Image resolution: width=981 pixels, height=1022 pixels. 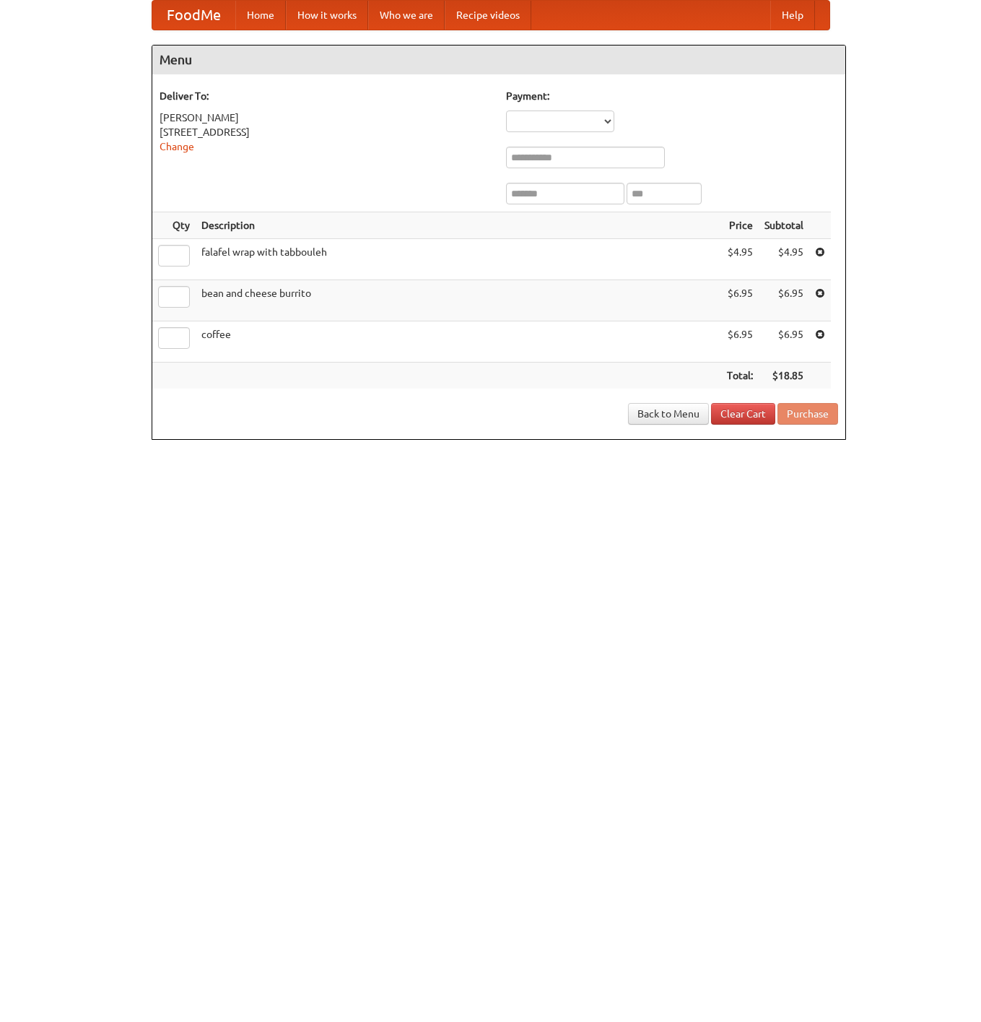 What do you see at coordinates (458, 259) in the screenshot?
I see `td: falafel wrap with tabbouleh` at bounding box center [458, 259].